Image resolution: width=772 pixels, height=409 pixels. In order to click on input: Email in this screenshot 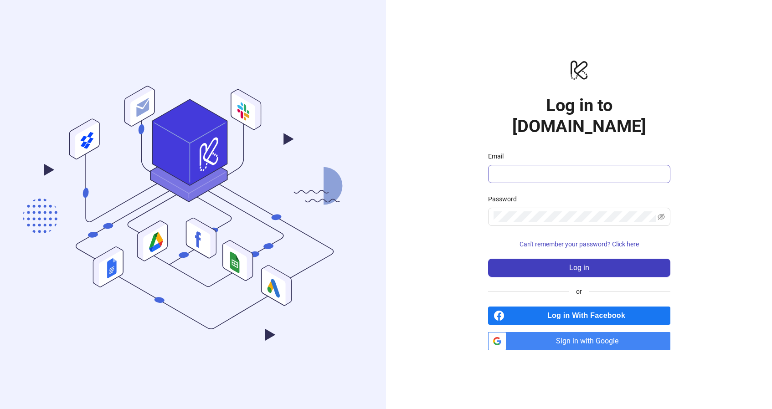, I will do `click(578, 174)`.